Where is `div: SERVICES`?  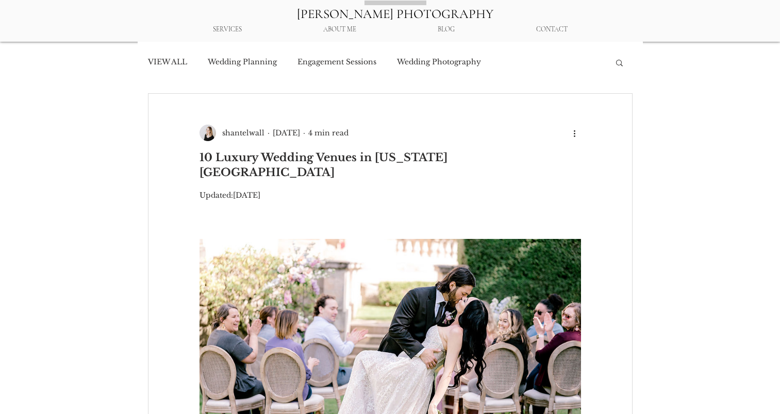
div: SERVICES is located at coordinates (227, 29).